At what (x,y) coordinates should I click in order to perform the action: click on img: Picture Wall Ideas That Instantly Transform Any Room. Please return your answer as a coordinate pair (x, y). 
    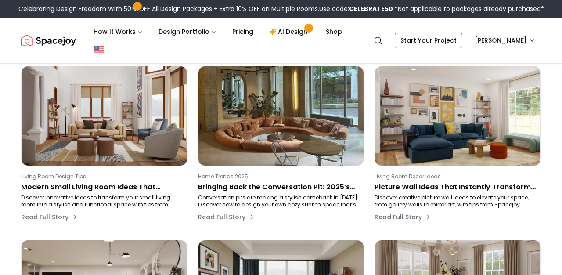
    Looking at the image, I should click on (458, 116).